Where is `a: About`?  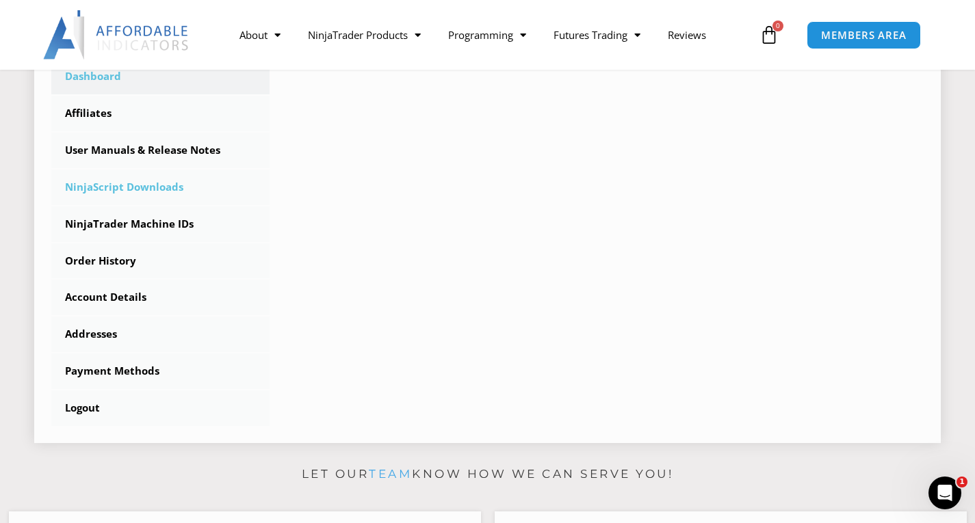 a: About is located at coordinates (260, 35).